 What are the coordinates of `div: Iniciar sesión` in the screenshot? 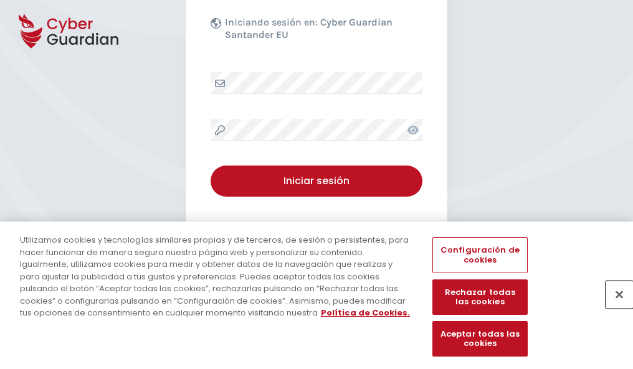 It's located at (316, 181).